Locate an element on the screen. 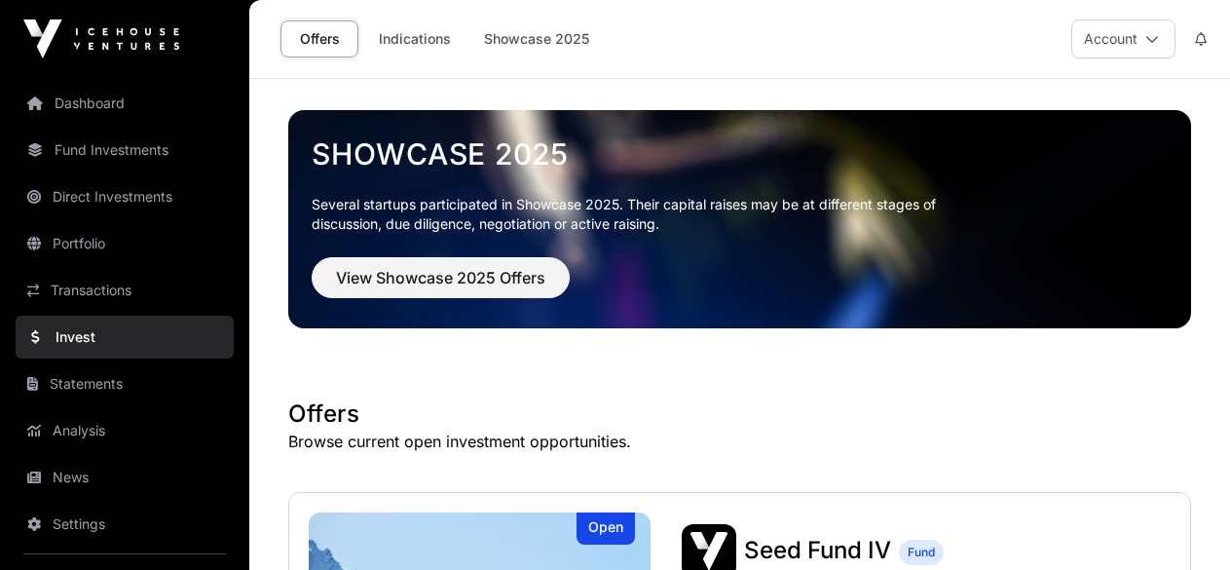  p: Browse current open investment opportunities. is located at coordinates (739, 441).